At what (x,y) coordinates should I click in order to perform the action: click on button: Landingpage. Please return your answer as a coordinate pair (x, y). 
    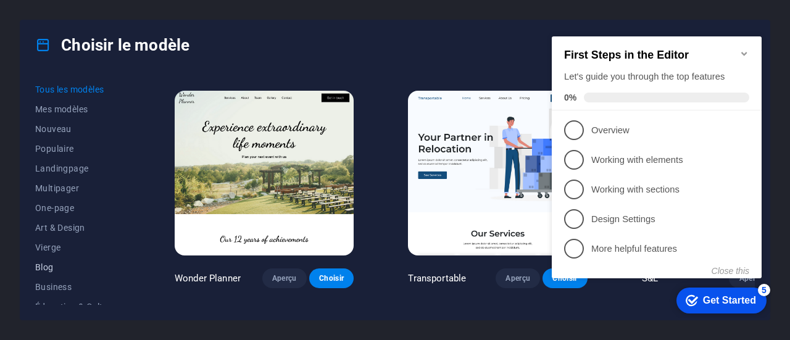
    Looking at the image, I should click on (78, 169).